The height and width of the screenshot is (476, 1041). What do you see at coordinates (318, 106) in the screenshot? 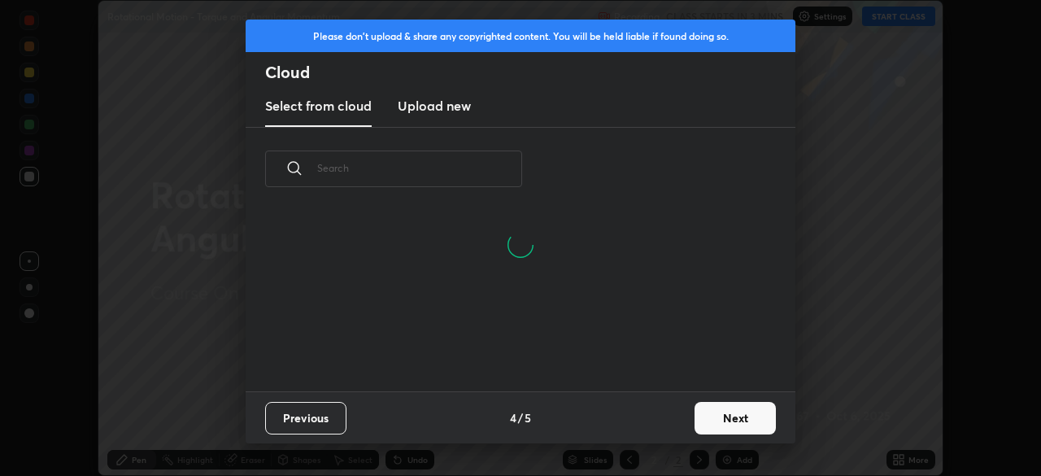
I see `h3: Select from cloud` at bounding box center [318, 106].